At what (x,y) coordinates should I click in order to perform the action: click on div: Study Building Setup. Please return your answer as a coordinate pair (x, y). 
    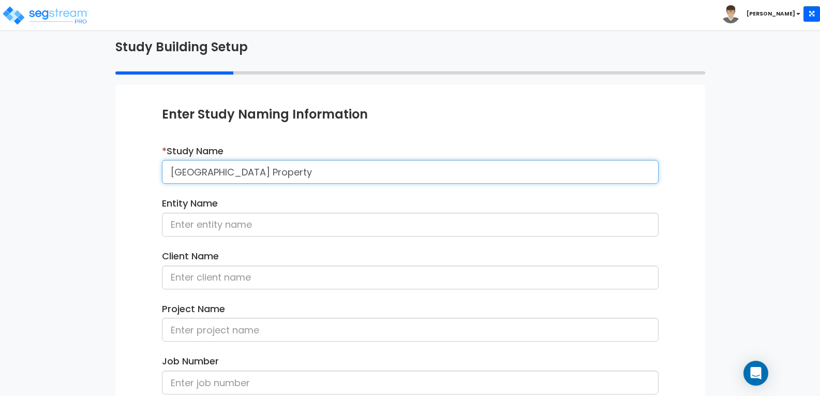
    Looking at the image, I should click on (410, 47).